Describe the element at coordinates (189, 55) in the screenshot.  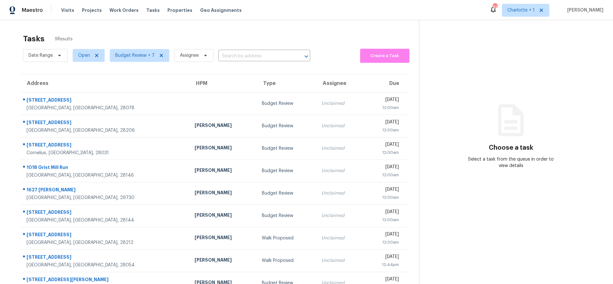
I see `span: Assignee` at that location.